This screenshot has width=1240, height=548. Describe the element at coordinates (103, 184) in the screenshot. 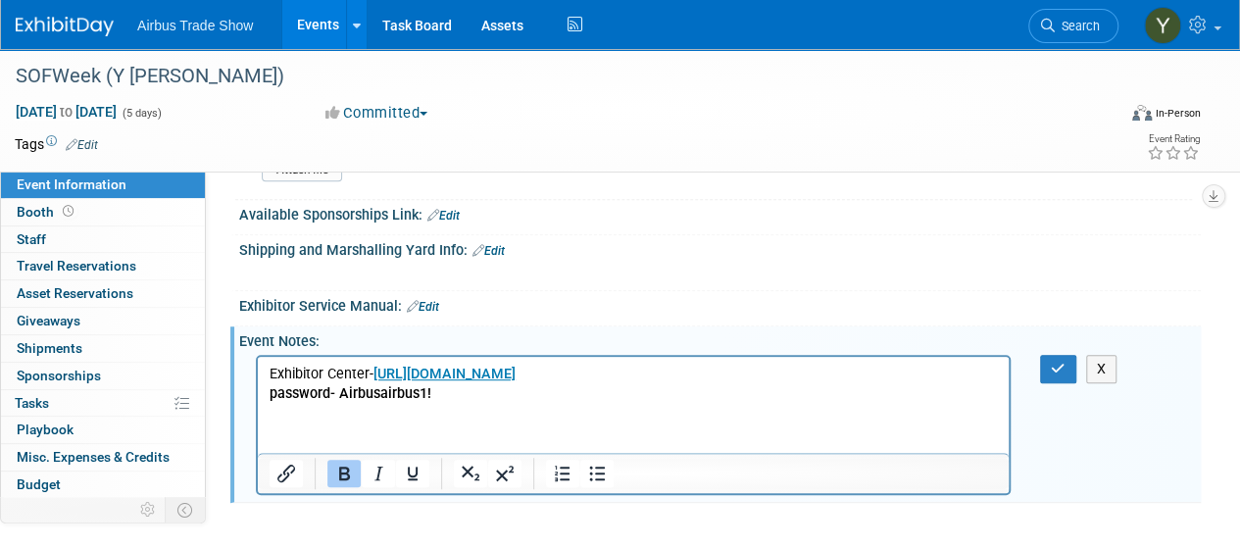

I see `a: Event Information` at that location.